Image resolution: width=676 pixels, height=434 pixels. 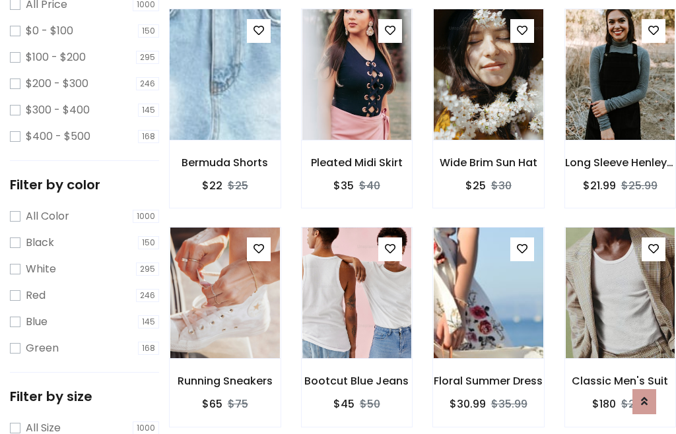 What do you see at coordinates (212, 185) in the screenshot?
I see `h6: $22` at bounding box center [212, 185].